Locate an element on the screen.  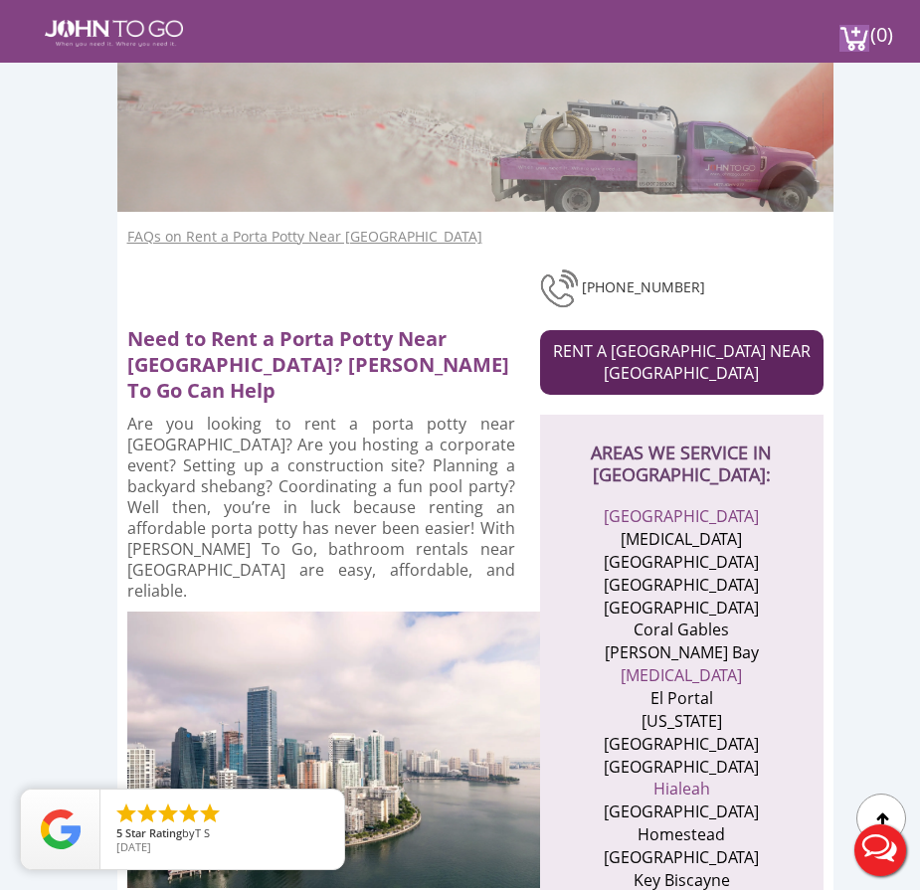
span: T S is located at coordinates (202, 832).